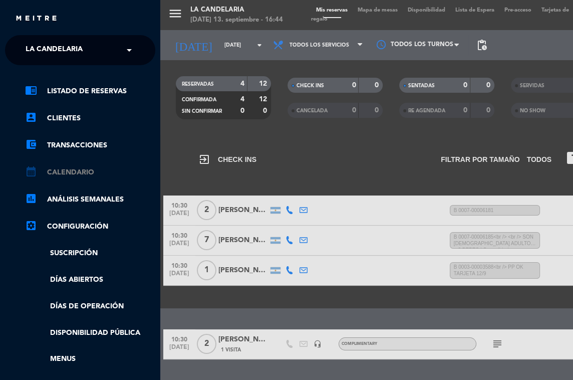 This screenshot has width=573, height=380. Describe the element at coordinates (90, 358) in the screenshot. I see `a: Menus` at that location.